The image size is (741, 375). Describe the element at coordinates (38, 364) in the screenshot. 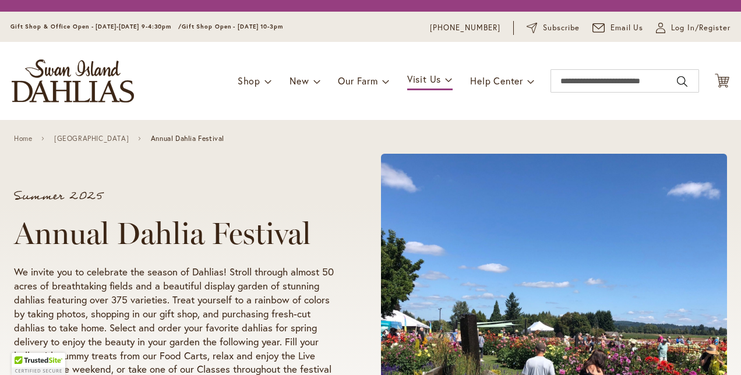

I see `div: TrustedSite Certified` at that location.